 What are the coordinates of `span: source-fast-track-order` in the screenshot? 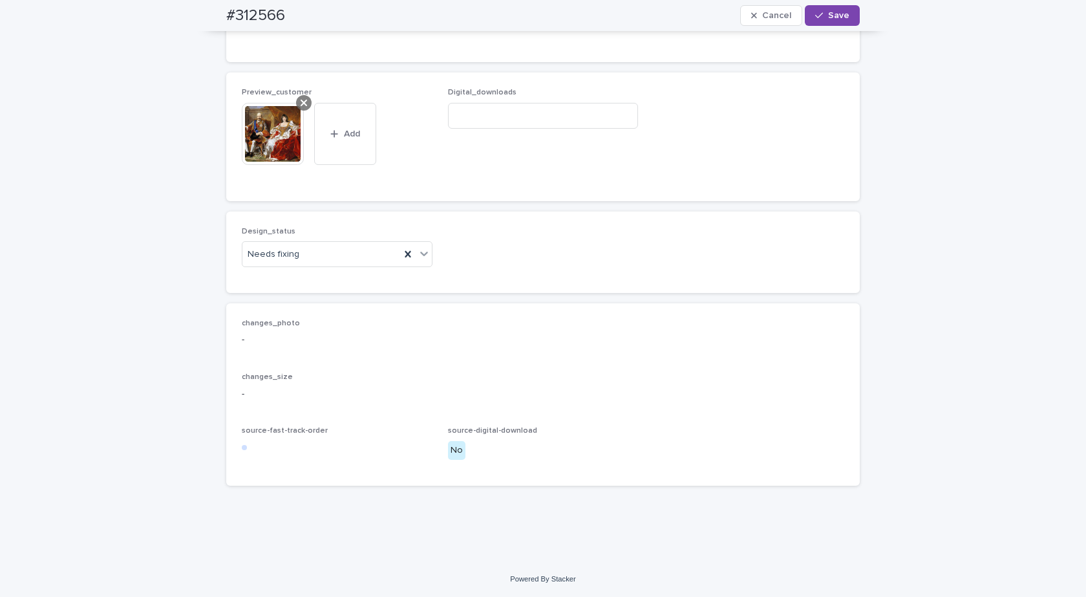 It's located at (284, 430).